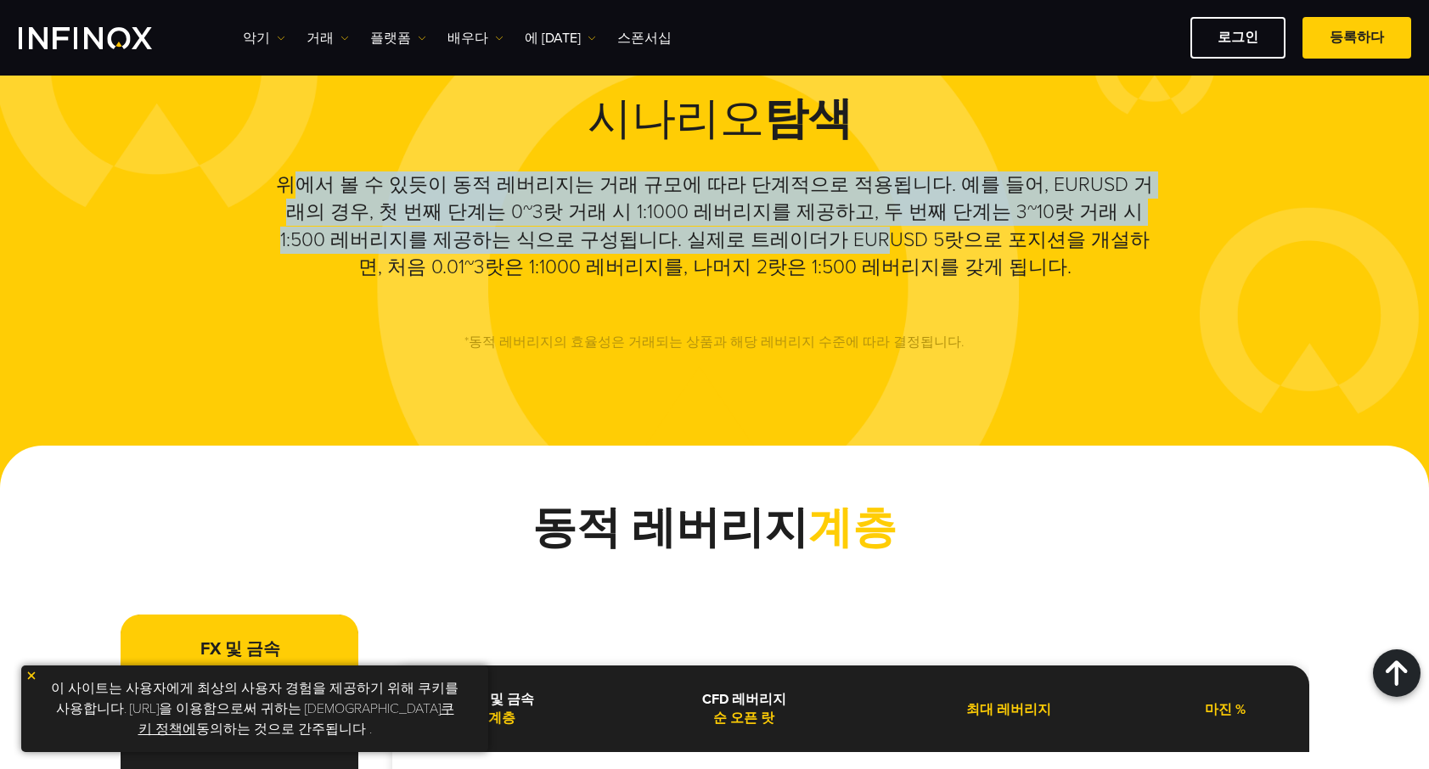 Image resolution: width=1429 pixels, height=769 pixels. What do you see at coordinates (1225, 710) in the screenshot?
I see `font: 마진 %` at bounding box center [1225, 710].